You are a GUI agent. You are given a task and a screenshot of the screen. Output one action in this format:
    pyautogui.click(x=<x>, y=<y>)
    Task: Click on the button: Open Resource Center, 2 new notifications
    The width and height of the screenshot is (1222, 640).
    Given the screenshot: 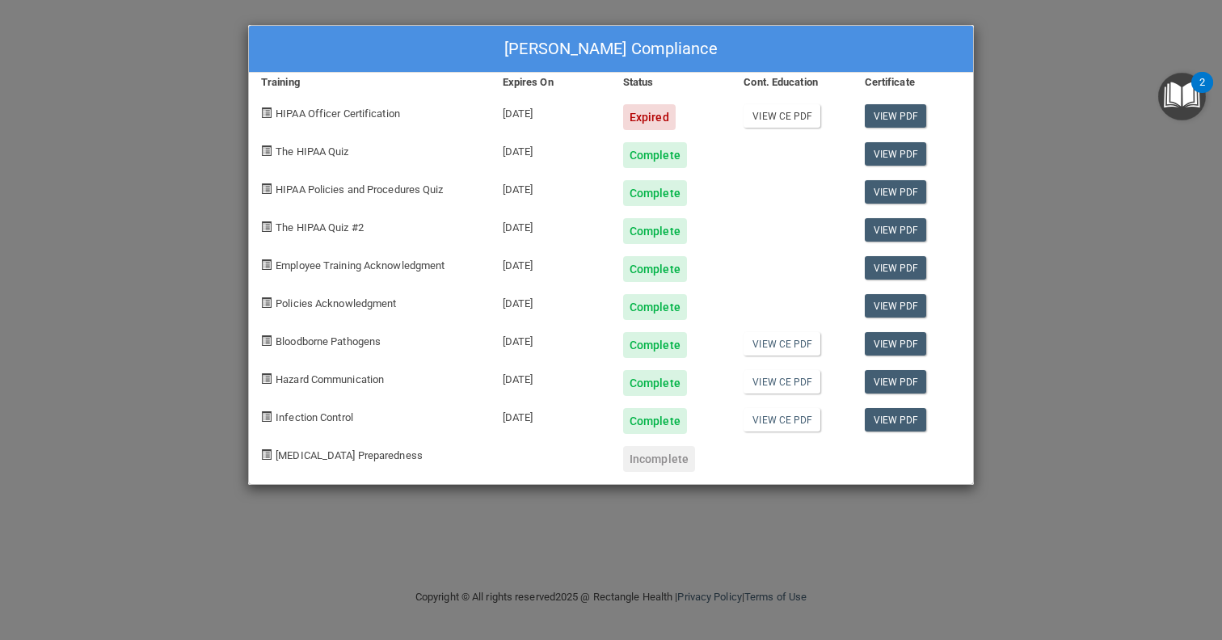 What is the action you would take?
    pyautogui.click(x=1181, y=96)
    